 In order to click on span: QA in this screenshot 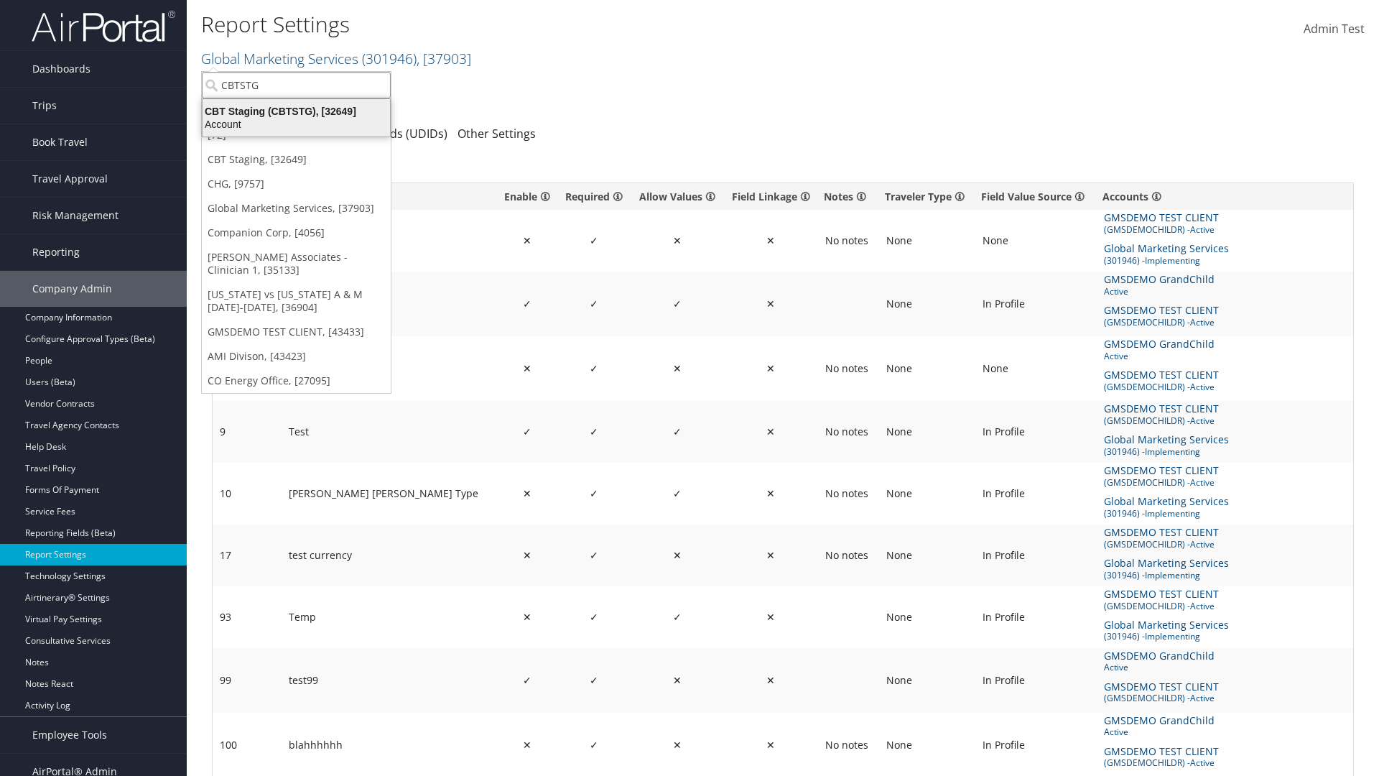, I will do `click(1113, 718)`.